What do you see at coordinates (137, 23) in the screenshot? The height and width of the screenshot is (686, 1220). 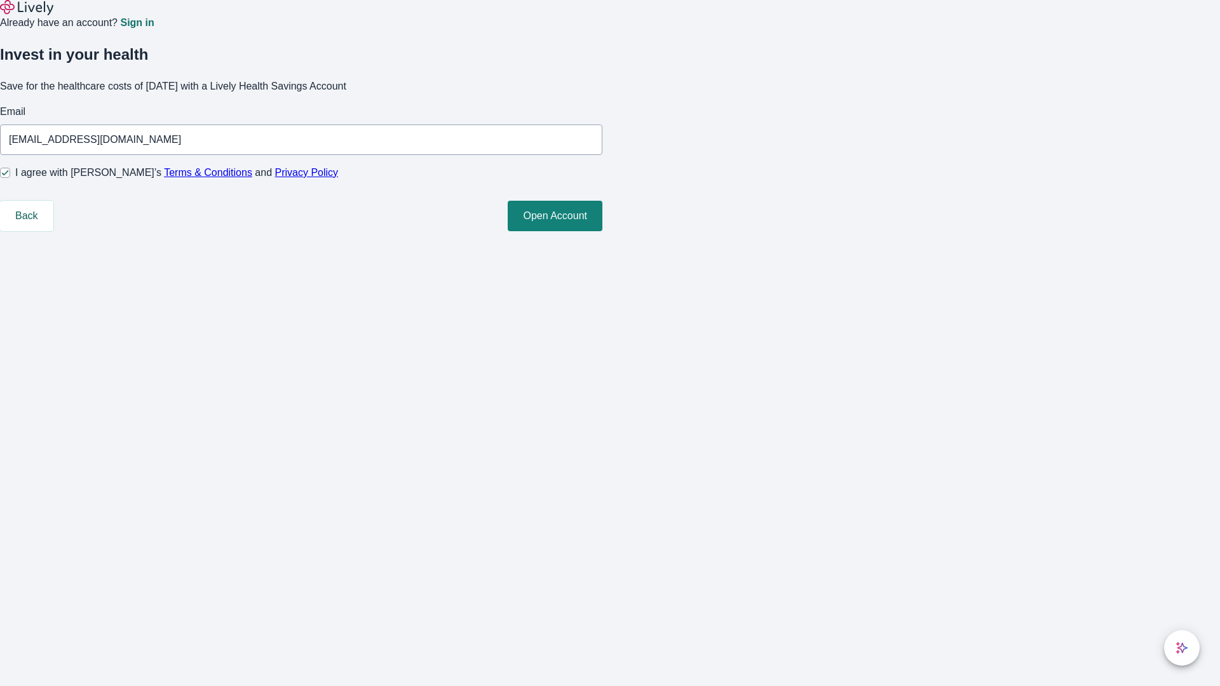 I see `div: Sign in` at bounding box center [137, 23].